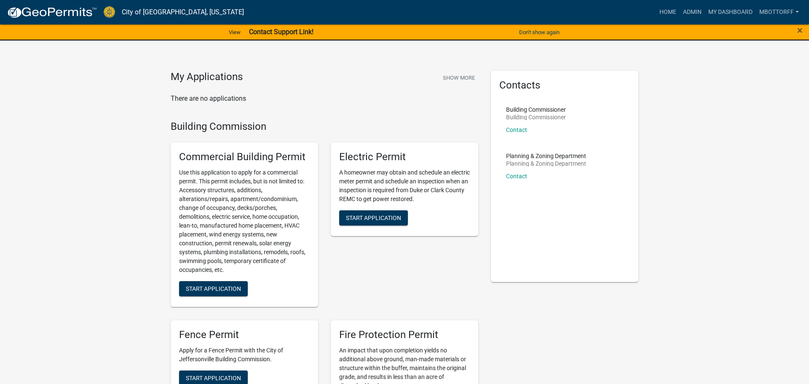 The width and height of the screenshot is (809, 384). I want to click on p: Apply for a Fence Permit with the City of Jeffersonville Building Commission., so click(245, 355).